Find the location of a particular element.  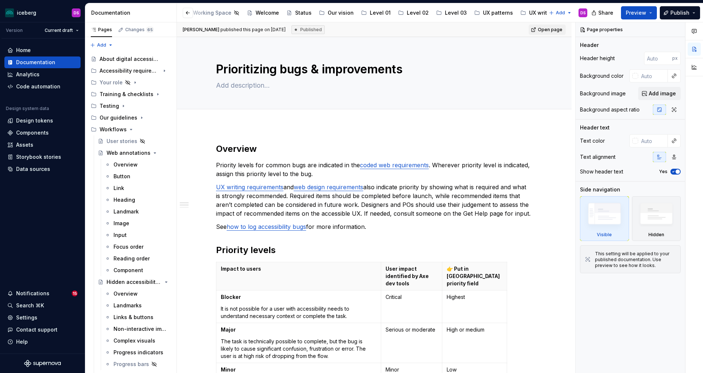

div: Search ⌘K is located at coordinates (30, 305).